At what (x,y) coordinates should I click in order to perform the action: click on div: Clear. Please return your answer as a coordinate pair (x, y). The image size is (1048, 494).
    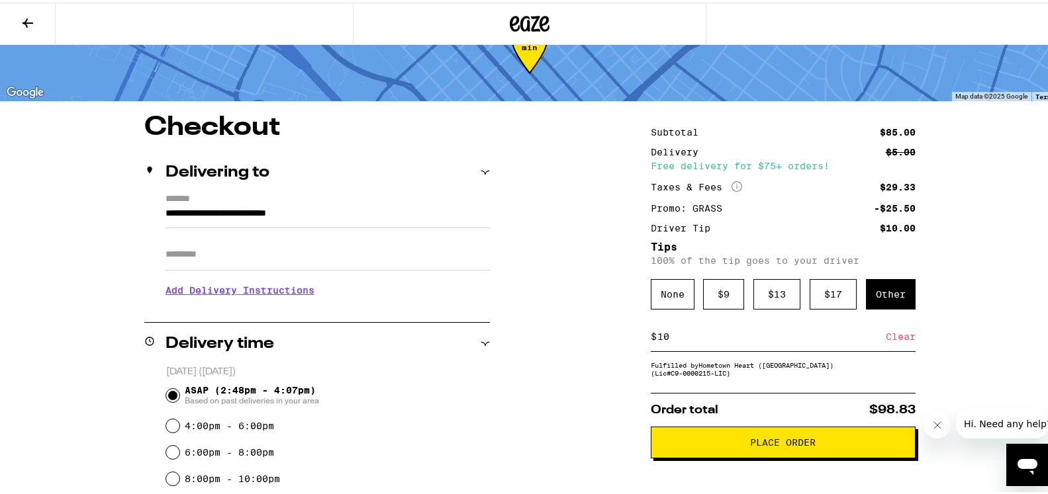
    Looking at the image, I should click on (900, 334).